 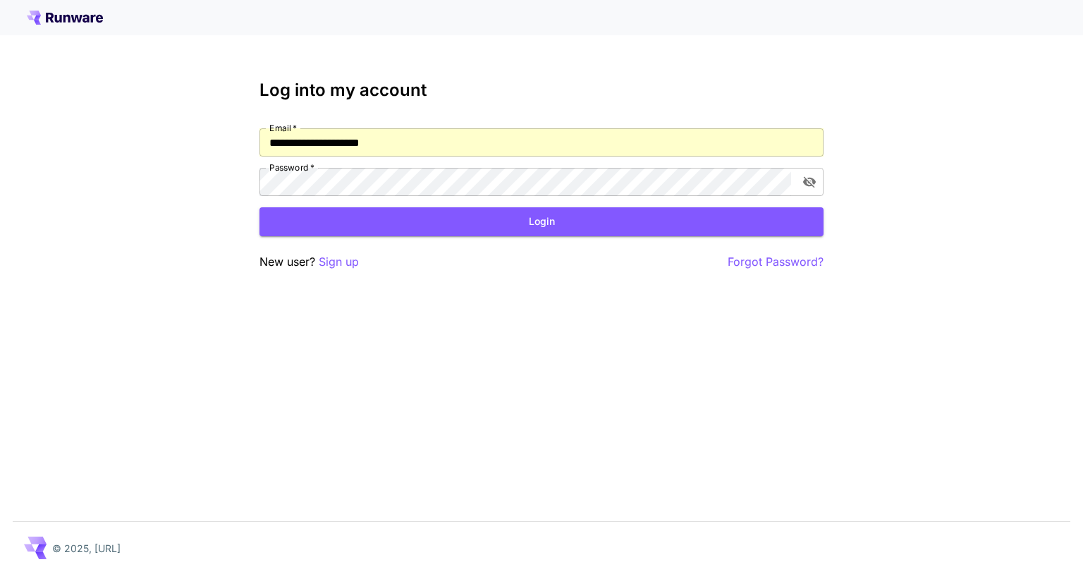 What do you see at coordinates (541, 90) in the screenshot?
I see `h3: Log into my account` at bounding box center [541, 90].